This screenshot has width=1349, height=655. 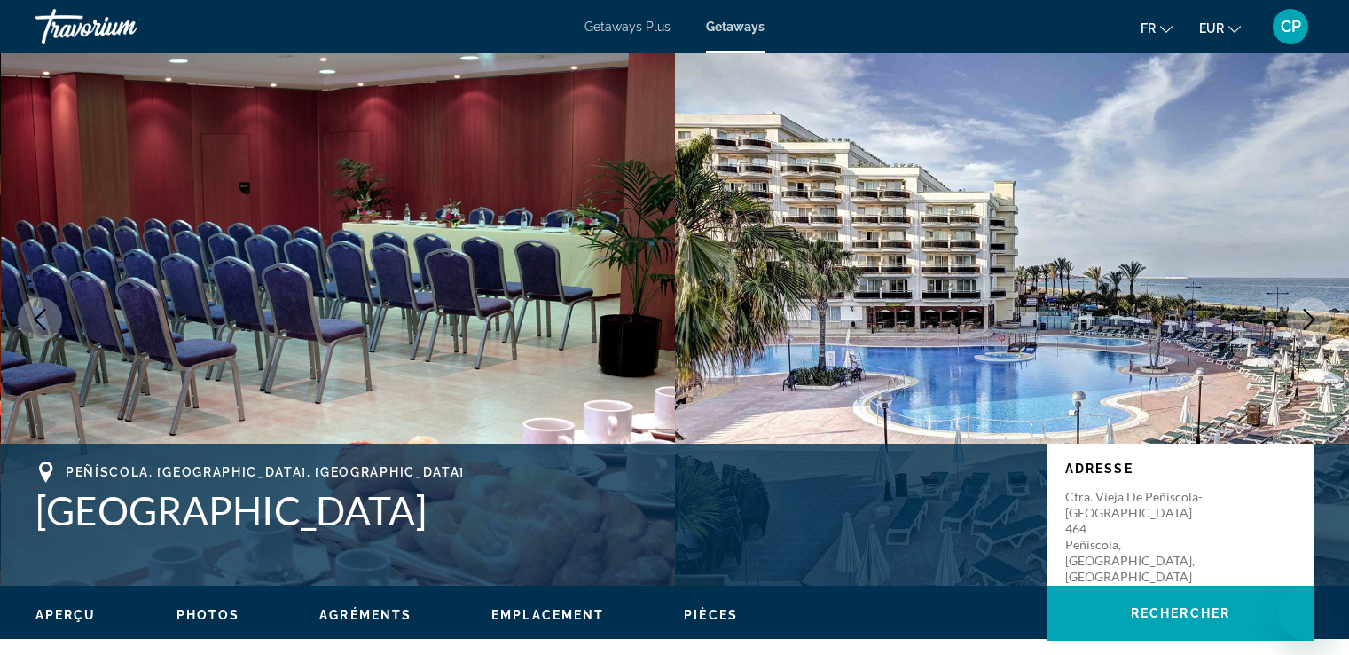 I want to click on span: EUR, so click(x=1212, y=28).